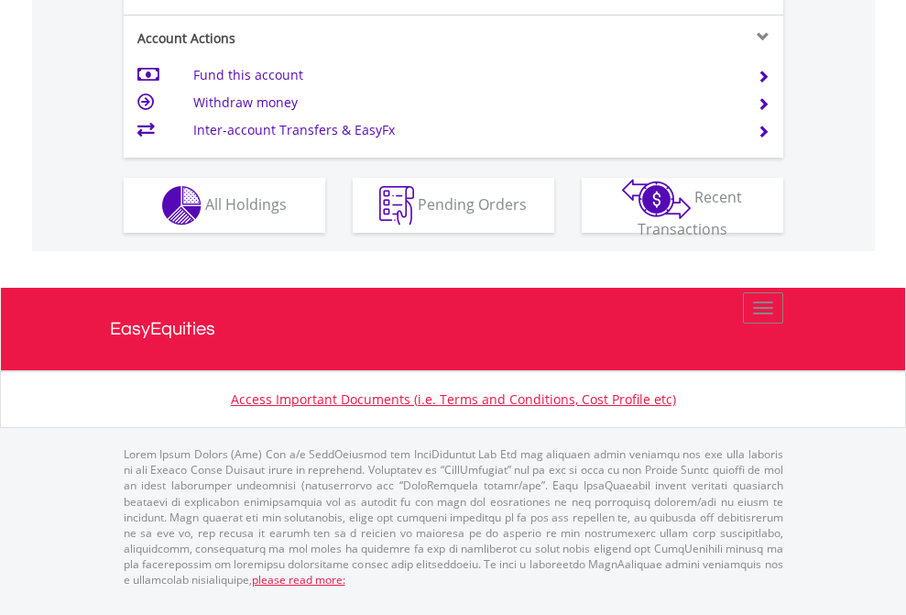 This screenshot has height=615, width=906. Describe the element at coordinates (683, 205) in the screenshot. I see `button: Recent Transactions` at that location.